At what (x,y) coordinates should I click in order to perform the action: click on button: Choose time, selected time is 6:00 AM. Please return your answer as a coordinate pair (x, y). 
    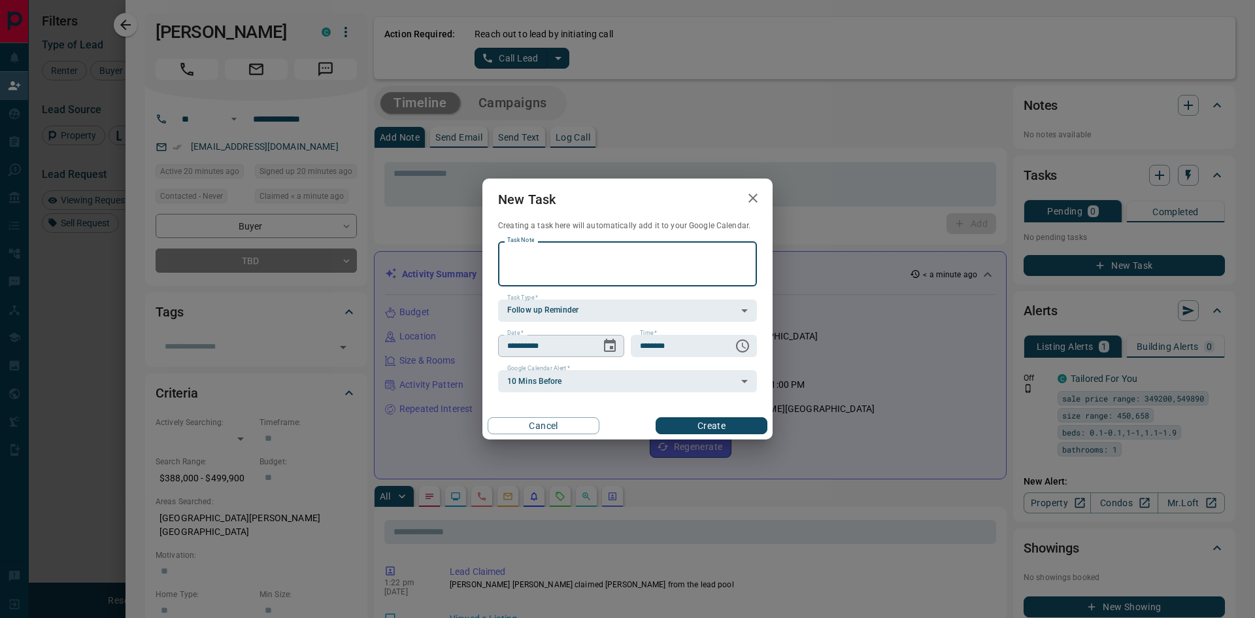
    Looking at the image, I should click on (743, 346).